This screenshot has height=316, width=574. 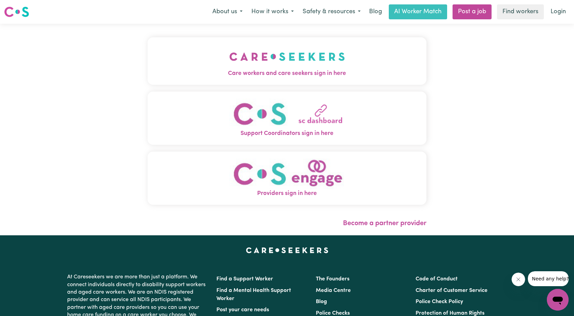 What do you see at coordinates (436, 279) in the screenshot?
I see `a: Code of Conduct` at bounding box center [436, 279].